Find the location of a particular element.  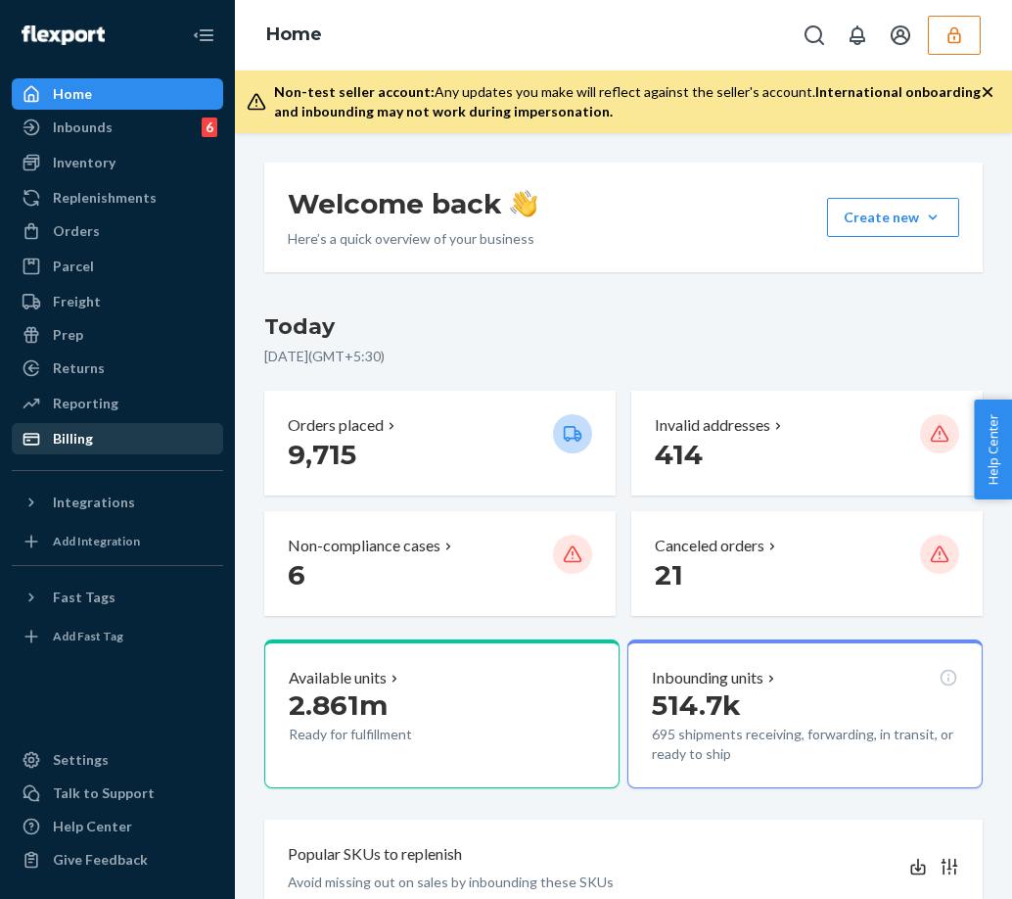

div: Billing is located at coordinates (72, 439).